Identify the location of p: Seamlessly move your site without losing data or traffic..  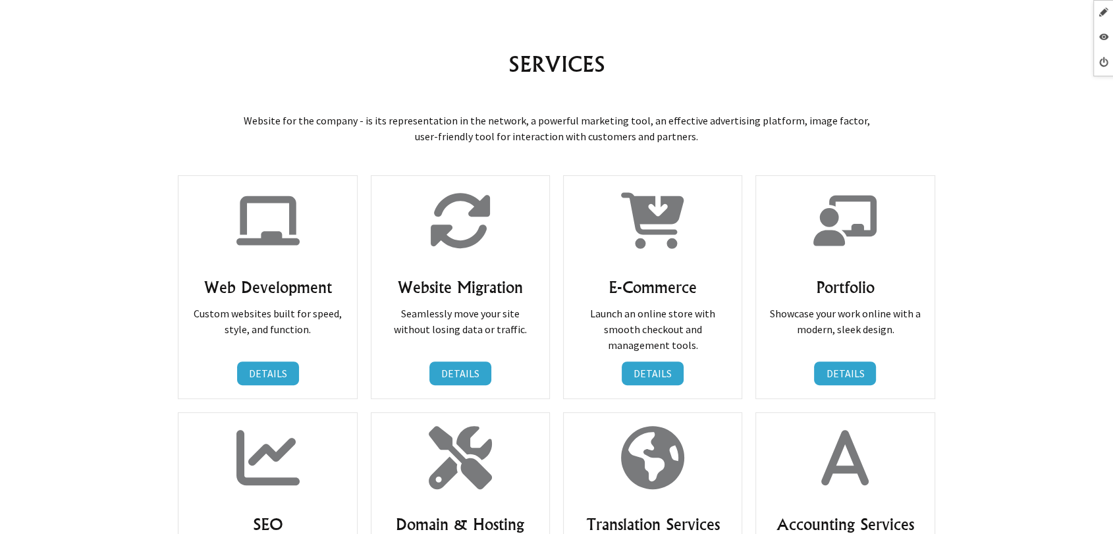
(460, 321).